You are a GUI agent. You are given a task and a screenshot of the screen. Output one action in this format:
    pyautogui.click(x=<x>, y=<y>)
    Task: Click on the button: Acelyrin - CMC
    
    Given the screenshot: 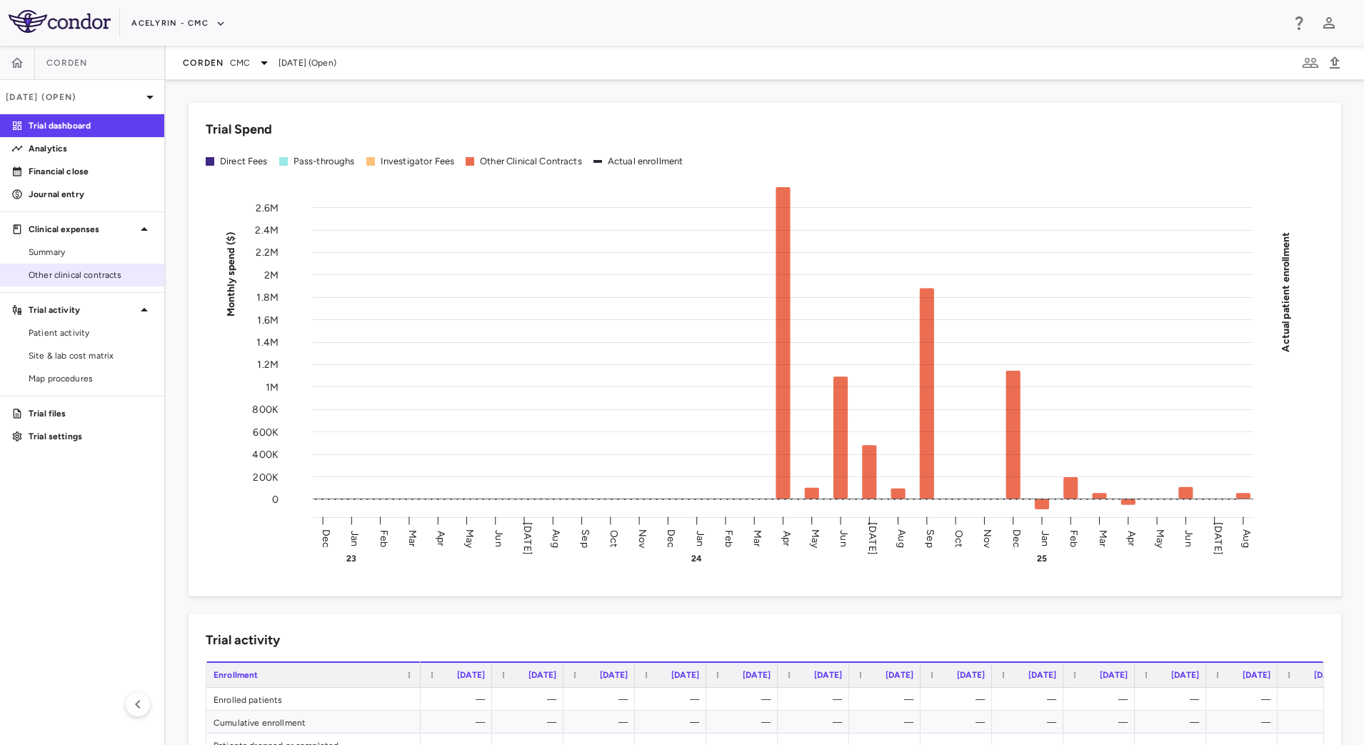 What is the action you would take?
    pyautogui.click(x=179, y=24)
    